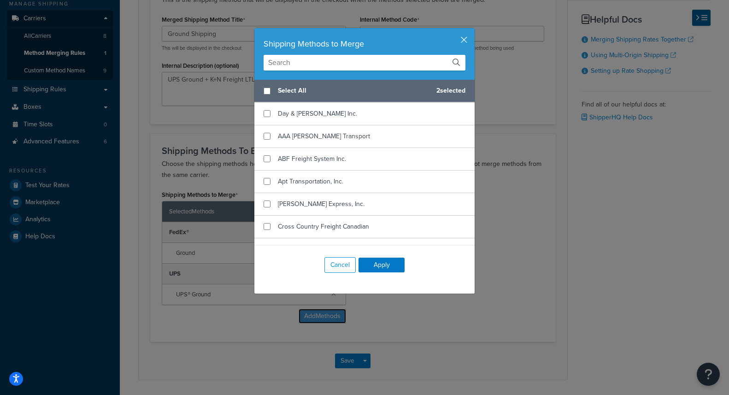  I want to click on button: Cancel, so click(340, 265).